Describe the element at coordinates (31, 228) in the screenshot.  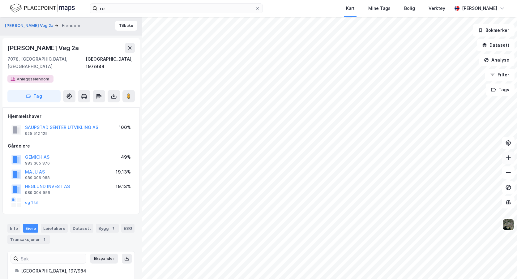
I see `div: Eiere` at that location.